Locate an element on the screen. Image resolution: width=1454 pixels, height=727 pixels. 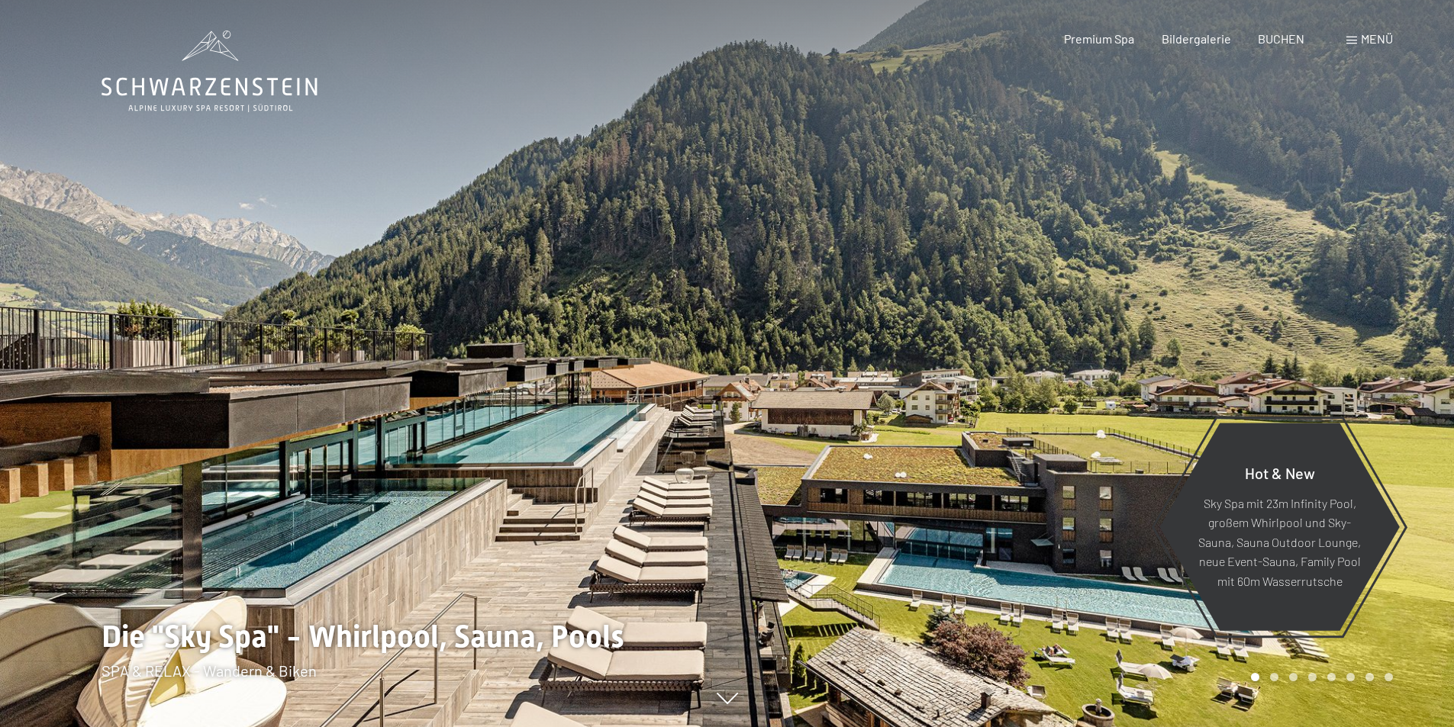
a: Bildergalerie is located at coordinates (1196, 38).